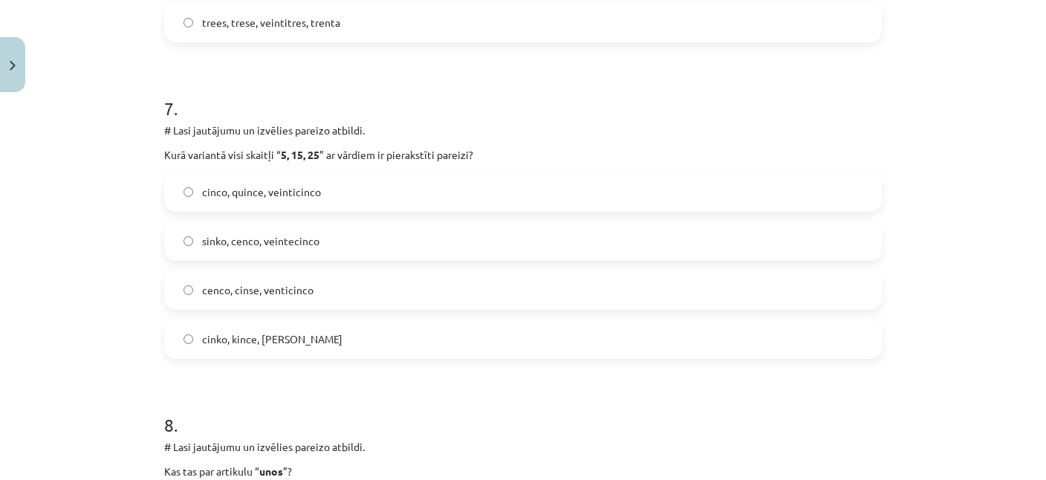  Describe the element at coordinates (523, 154) in the screenshot. I see `p: Kurā variantā visi skaitļi “ ” ar vārdiem ir pierakstīti pareizi?` at that location.